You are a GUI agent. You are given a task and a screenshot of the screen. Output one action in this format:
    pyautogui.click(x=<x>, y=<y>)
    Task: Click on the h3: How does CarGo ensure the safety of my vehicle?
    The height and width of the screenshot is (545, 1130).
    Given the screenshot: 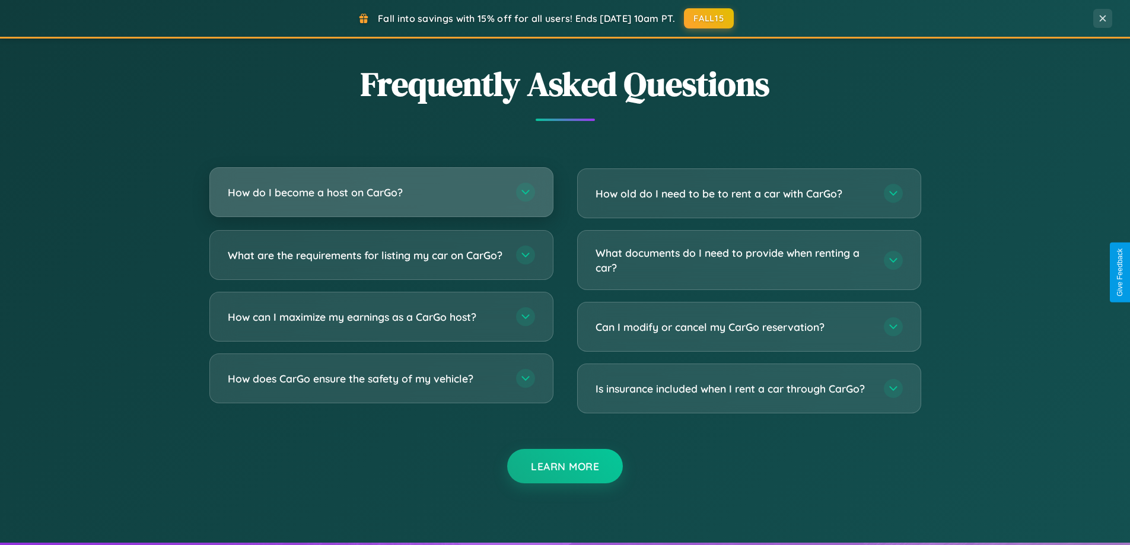 What is the action you would take?
    pyautogui.click(x=366, y=378)
    